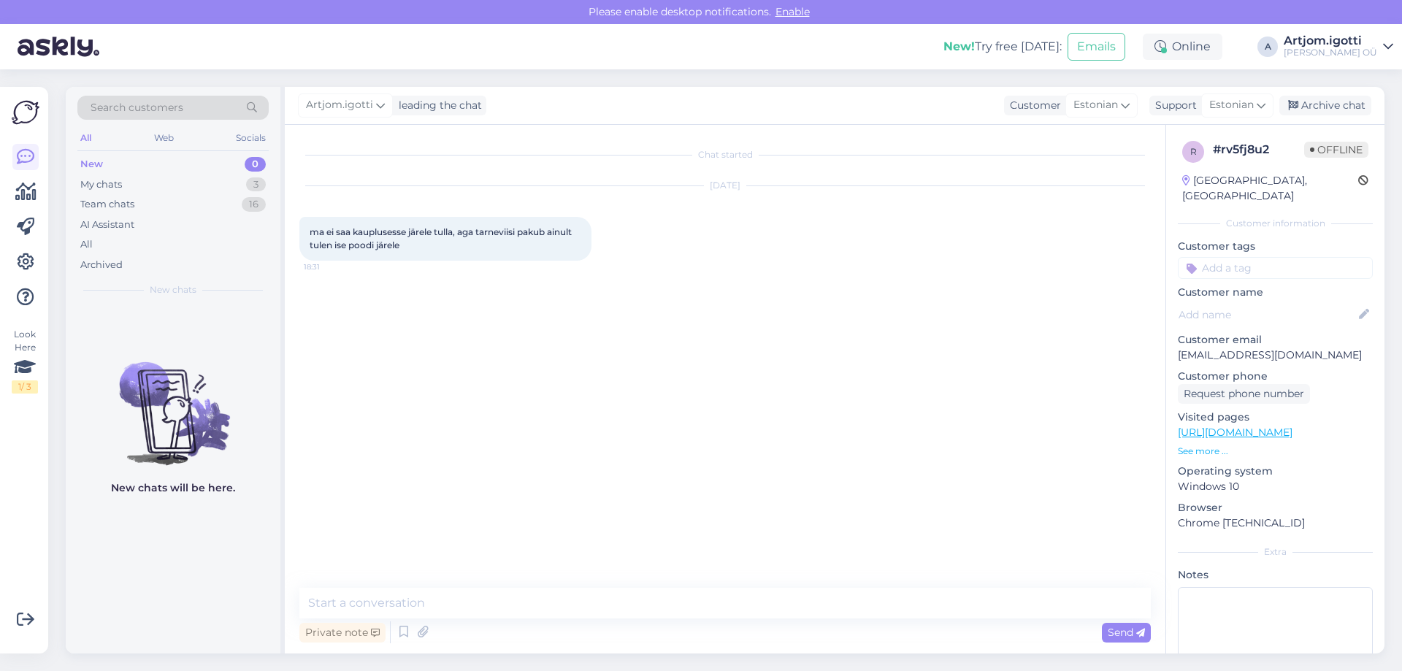 Image resolution: width=1402 pixels, height=671 pixels. What do you see at coordinates (331, 267) in the screenshot?
I see `span: 18:31` at bounding box center [331, 267].